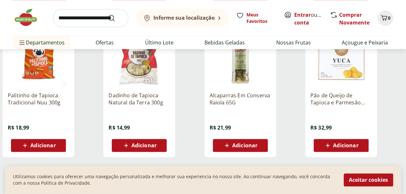  Describe the element at coordinates (105, 43) in the screenshot. I see `a: Ofertas` at that location.